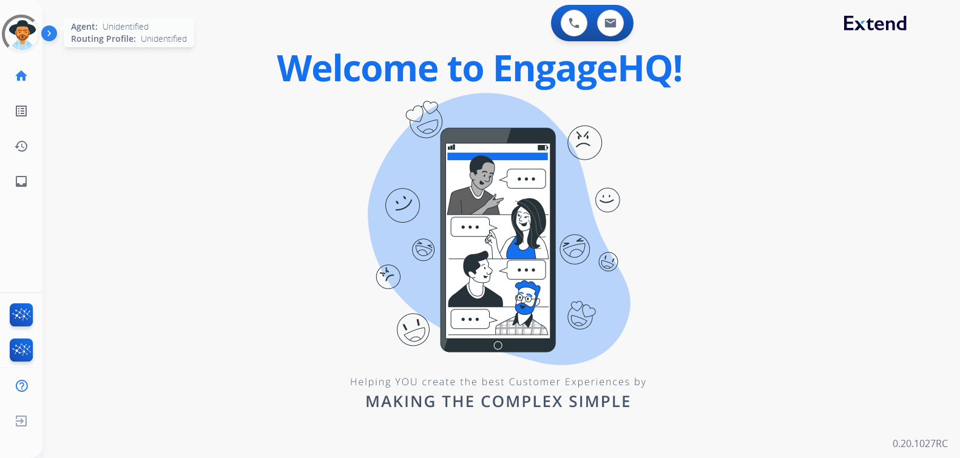 This screenshot has height=458, width=960. I want to click on mat-icon: home, so click(21, 76).